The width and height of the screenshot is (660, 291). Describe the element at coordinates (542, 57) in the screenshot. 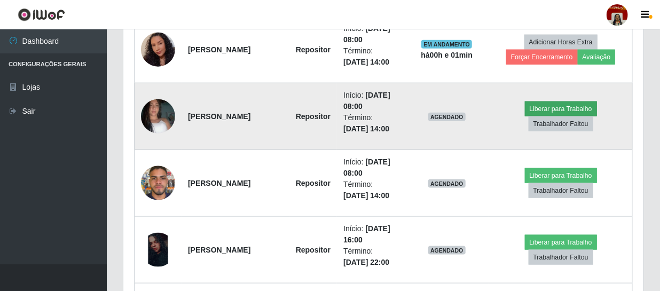

I see `button: Forçar Encerramento` at that location.